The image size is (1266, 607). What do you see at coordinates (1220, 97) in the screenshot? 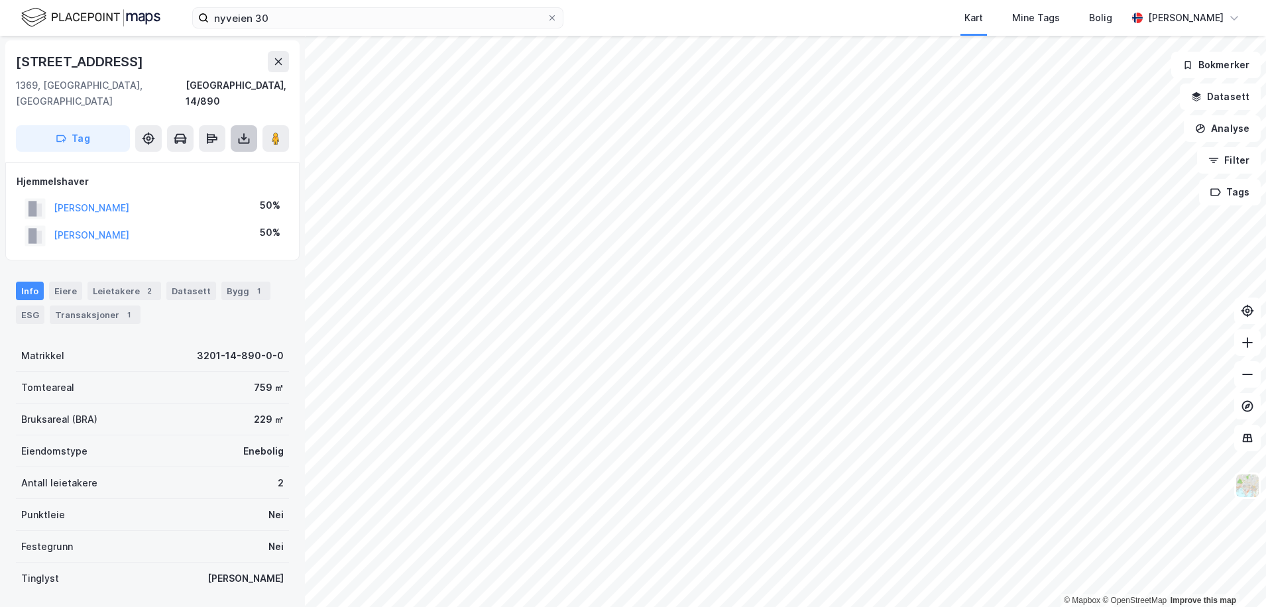
I see `button: Datasett` at bounding box center [1220, 97].